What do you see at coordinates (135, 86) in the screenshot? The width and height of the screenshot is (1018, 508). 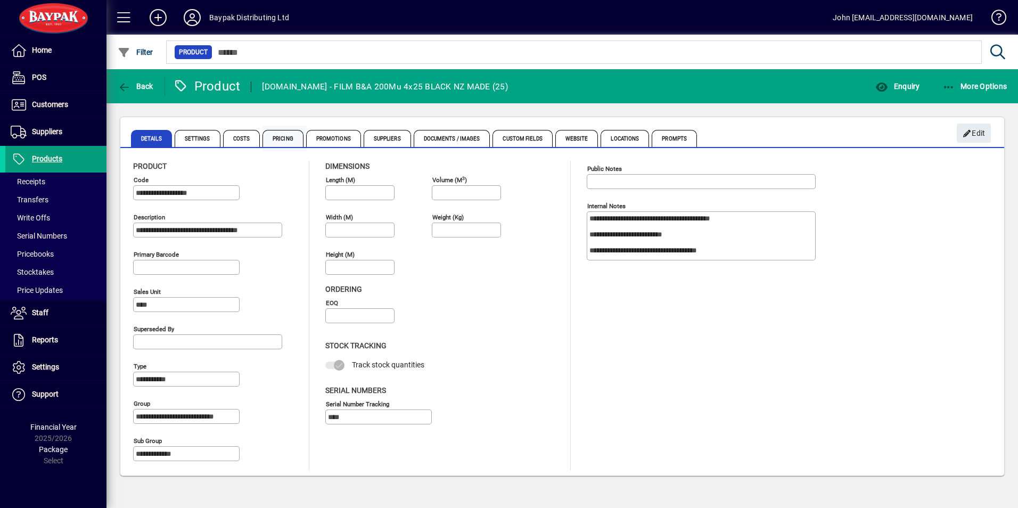 I see `span: Back` at bounding box center [135, 86].